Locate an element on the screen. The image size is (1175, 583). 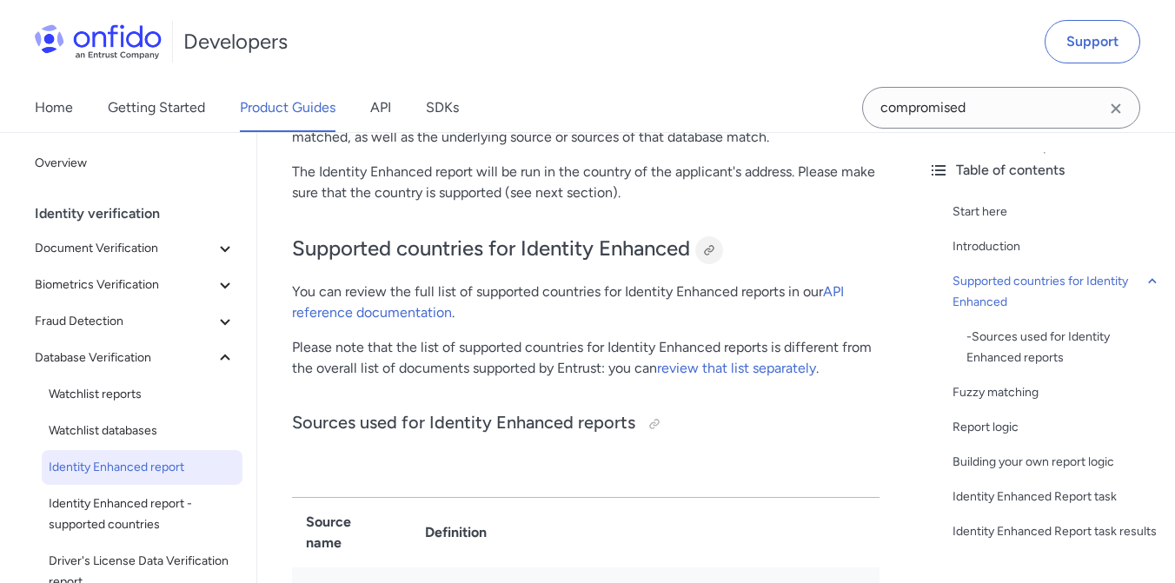
div: Identity Enhanced Report task is located at coordinates (1057, 497).